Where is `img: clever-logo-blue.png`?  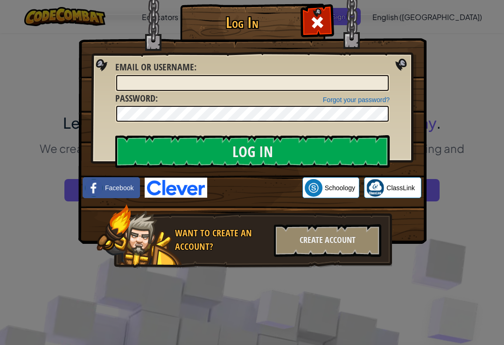
img: clever-logo-blue.png is located at coordinates (176, 188).